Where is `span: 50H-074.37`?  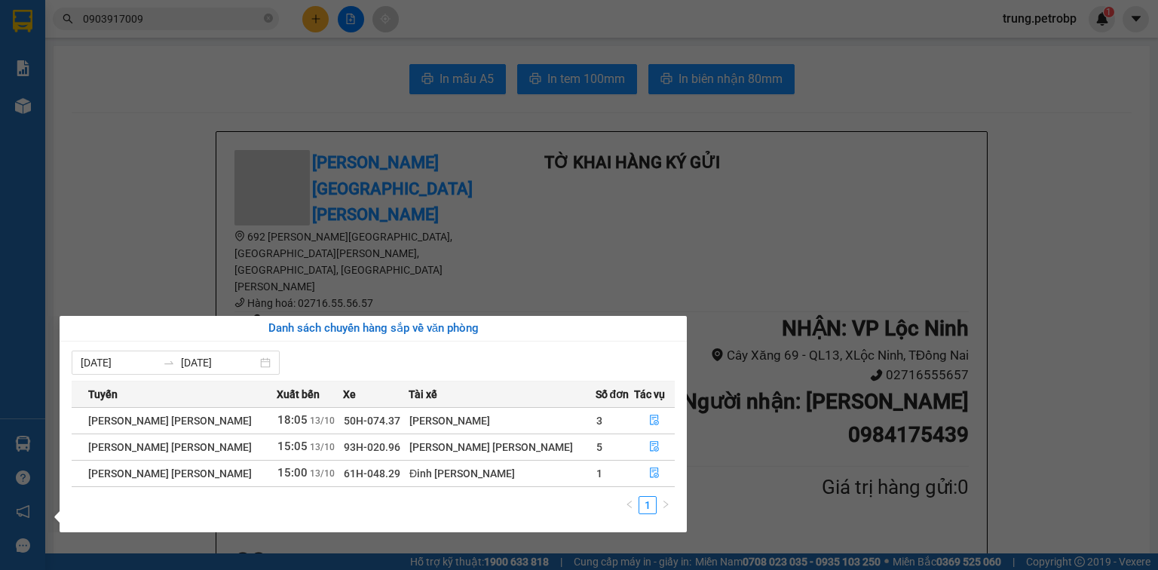 span: 50H-074.37 is located at coordinates (372, 421).